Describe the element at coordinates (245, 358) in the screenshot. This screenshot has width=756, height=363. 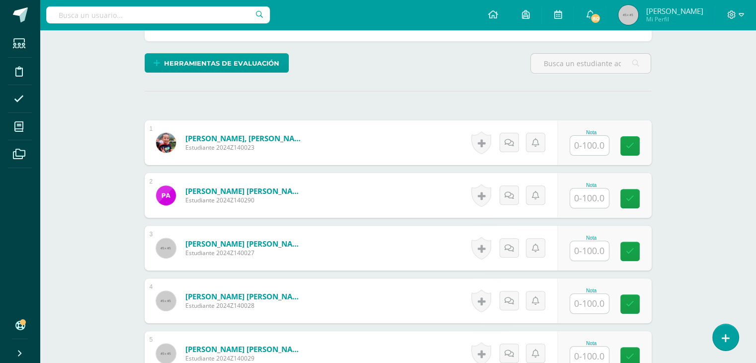
I see `span: Estudiante 2024Z140029` at that location.